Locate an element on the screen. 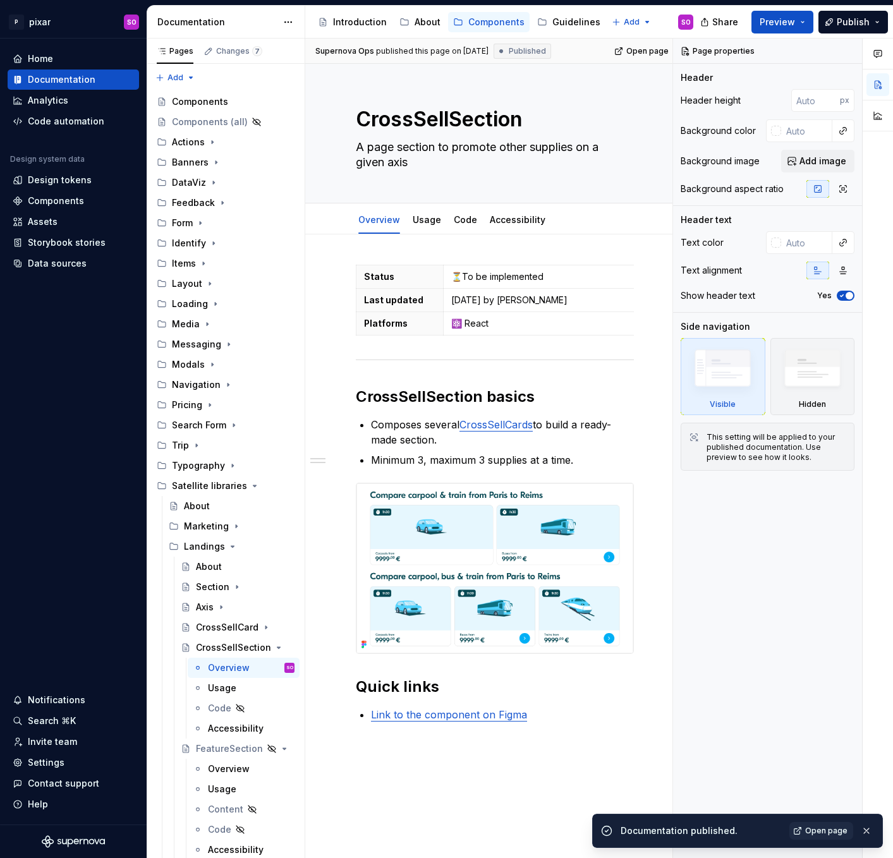  a: Content is located at coordinates (243, 809).